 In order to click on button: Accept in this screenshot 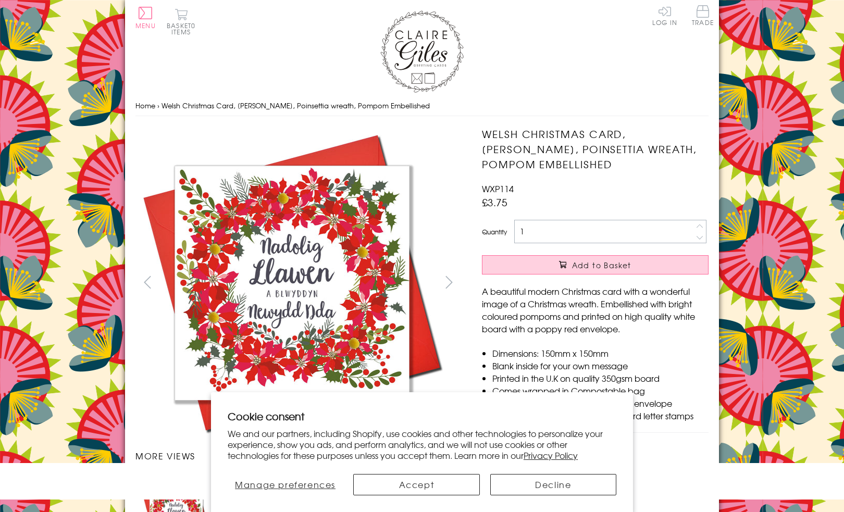, I will do `click(416, 484)`.